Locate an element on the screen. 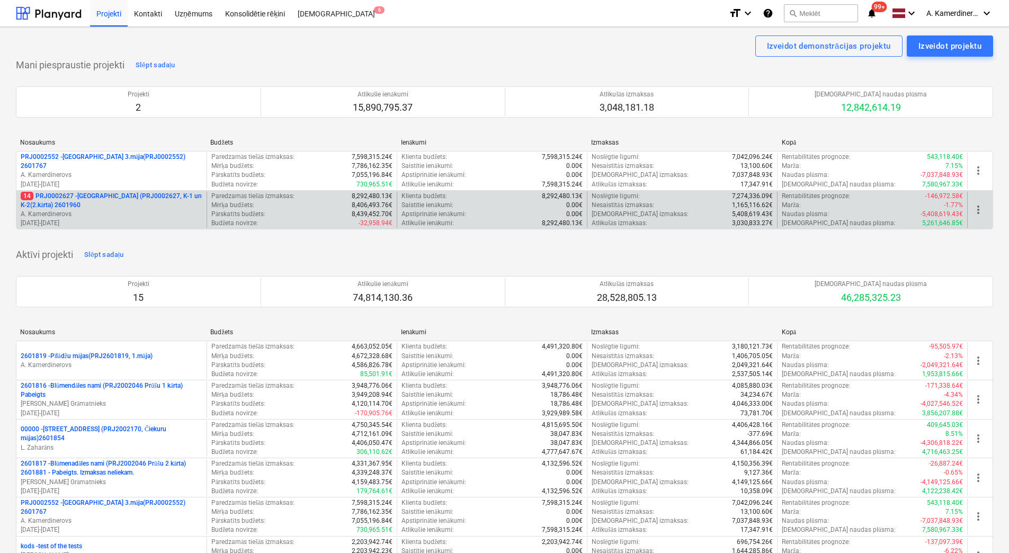  p: Atlikušās izmaksas is located at coordinates (627, 284).